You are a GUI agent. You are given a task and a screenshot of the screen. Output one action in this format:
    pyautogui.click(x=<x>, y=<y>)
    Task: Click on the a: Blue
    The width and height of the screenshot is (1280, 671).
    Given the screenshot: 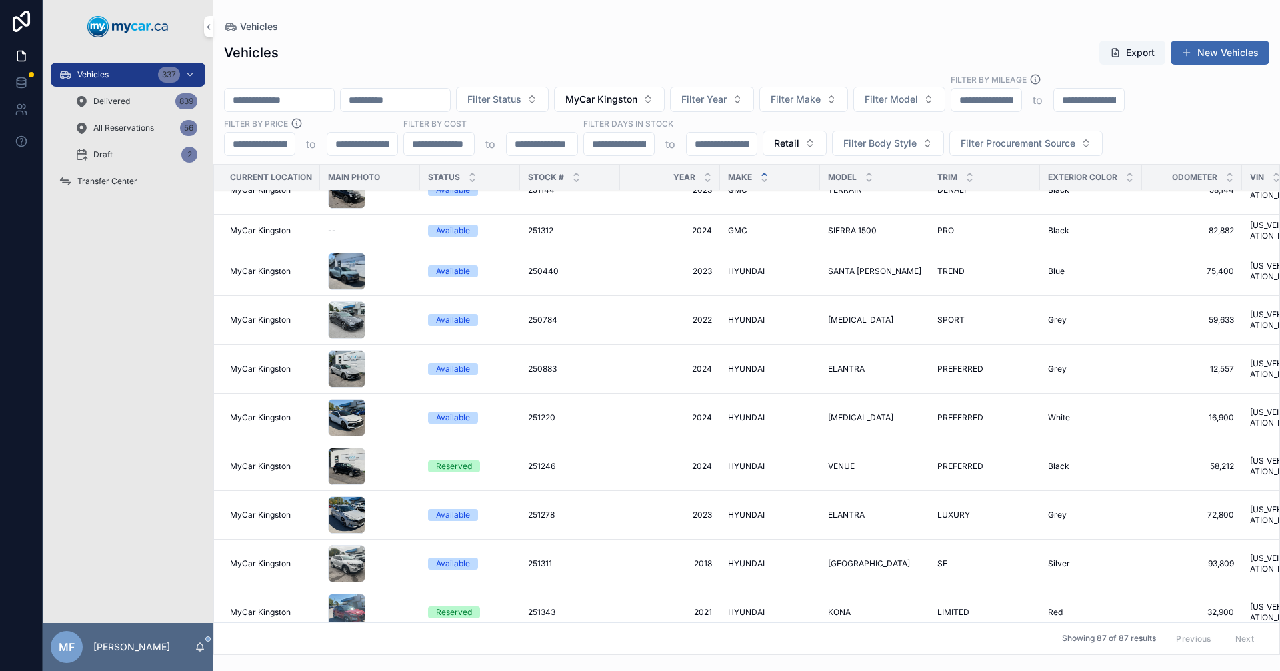 What is the action you would take?
    pyautogui.click(x=1090, y=271)
    